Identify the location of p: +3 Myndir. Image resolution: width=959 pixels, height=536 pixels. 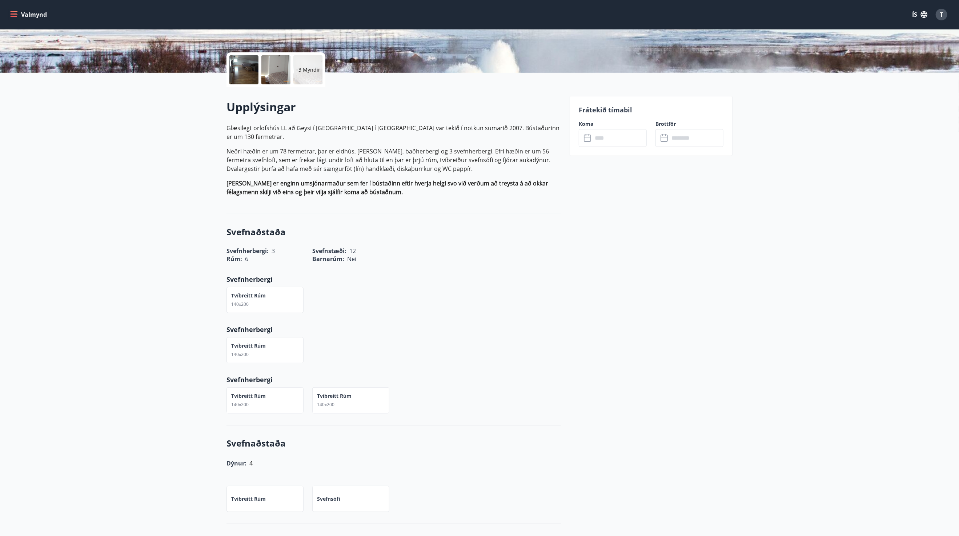
(308, 70).